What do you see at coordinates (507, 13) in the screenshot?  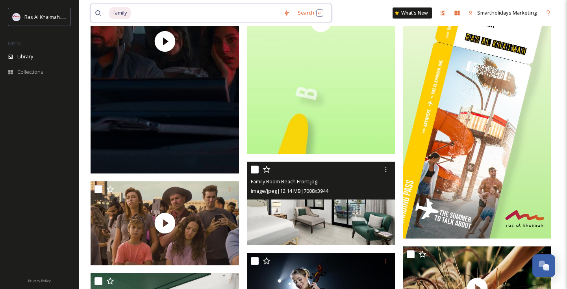 I see `span: Smartholidays Marketing` at bounding box center [507, 13].